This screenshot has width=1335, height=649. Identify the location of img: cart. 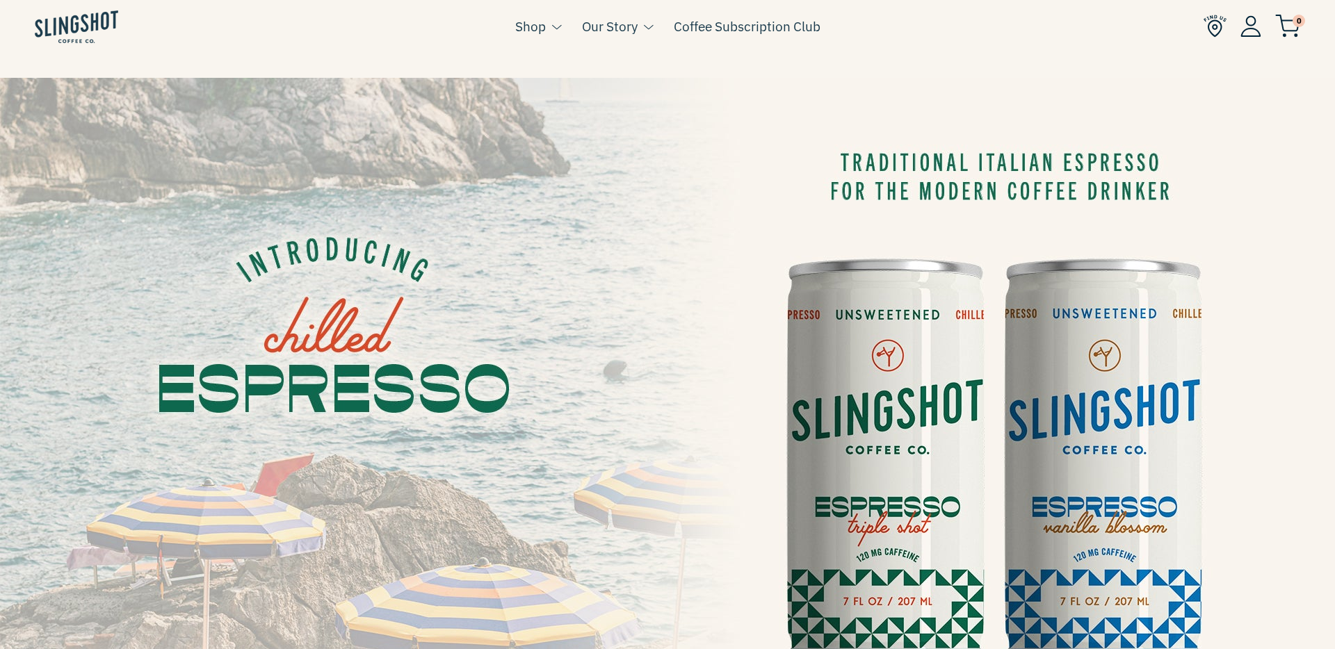
(1288, 26).